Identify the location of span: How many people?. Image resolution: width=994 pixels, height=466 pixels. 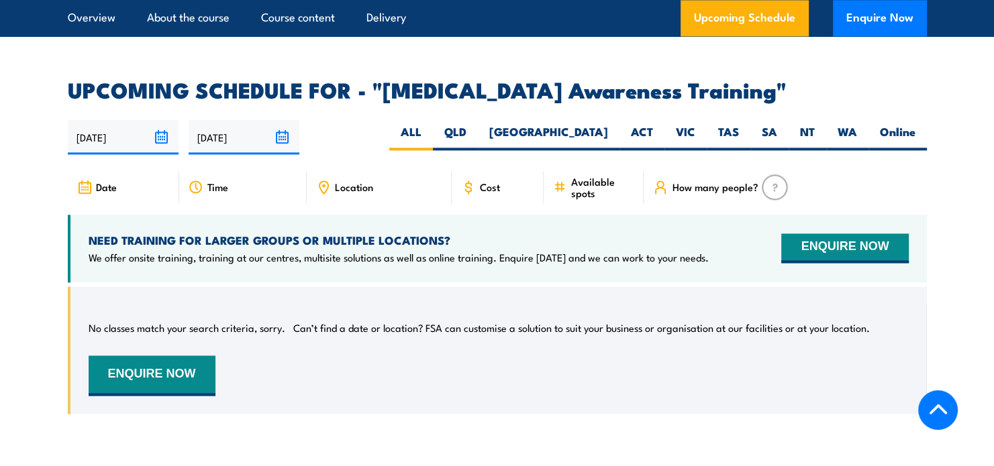
(715, 187).